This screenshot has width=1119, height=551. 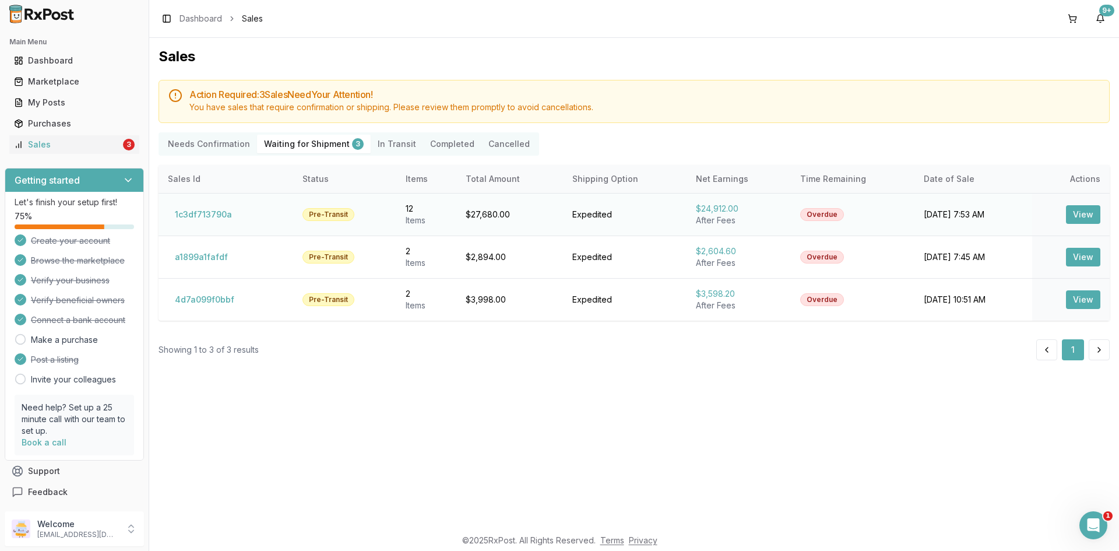 I want to click on p: Let's finish your setup first!, so click(x=74, y=202).